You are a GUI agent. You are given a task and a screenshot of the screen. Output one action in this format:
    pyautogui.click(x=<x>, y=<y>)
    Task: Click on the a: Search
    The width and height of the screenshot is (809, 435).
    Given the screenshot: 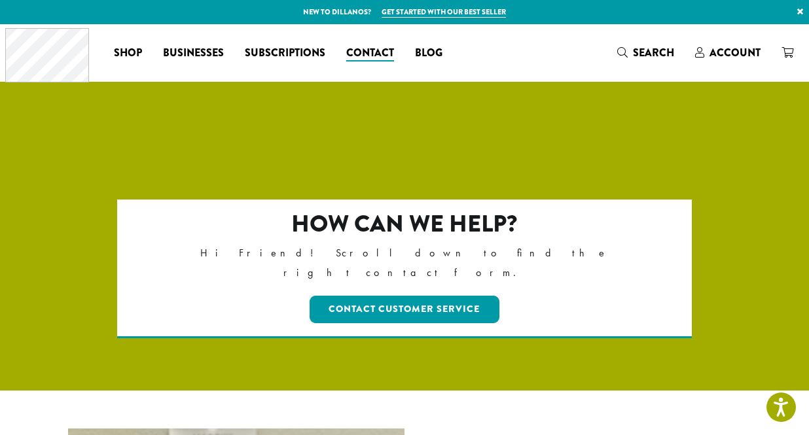 What is the action you would take?
    pyautogui.click(x=645, y=52)
    